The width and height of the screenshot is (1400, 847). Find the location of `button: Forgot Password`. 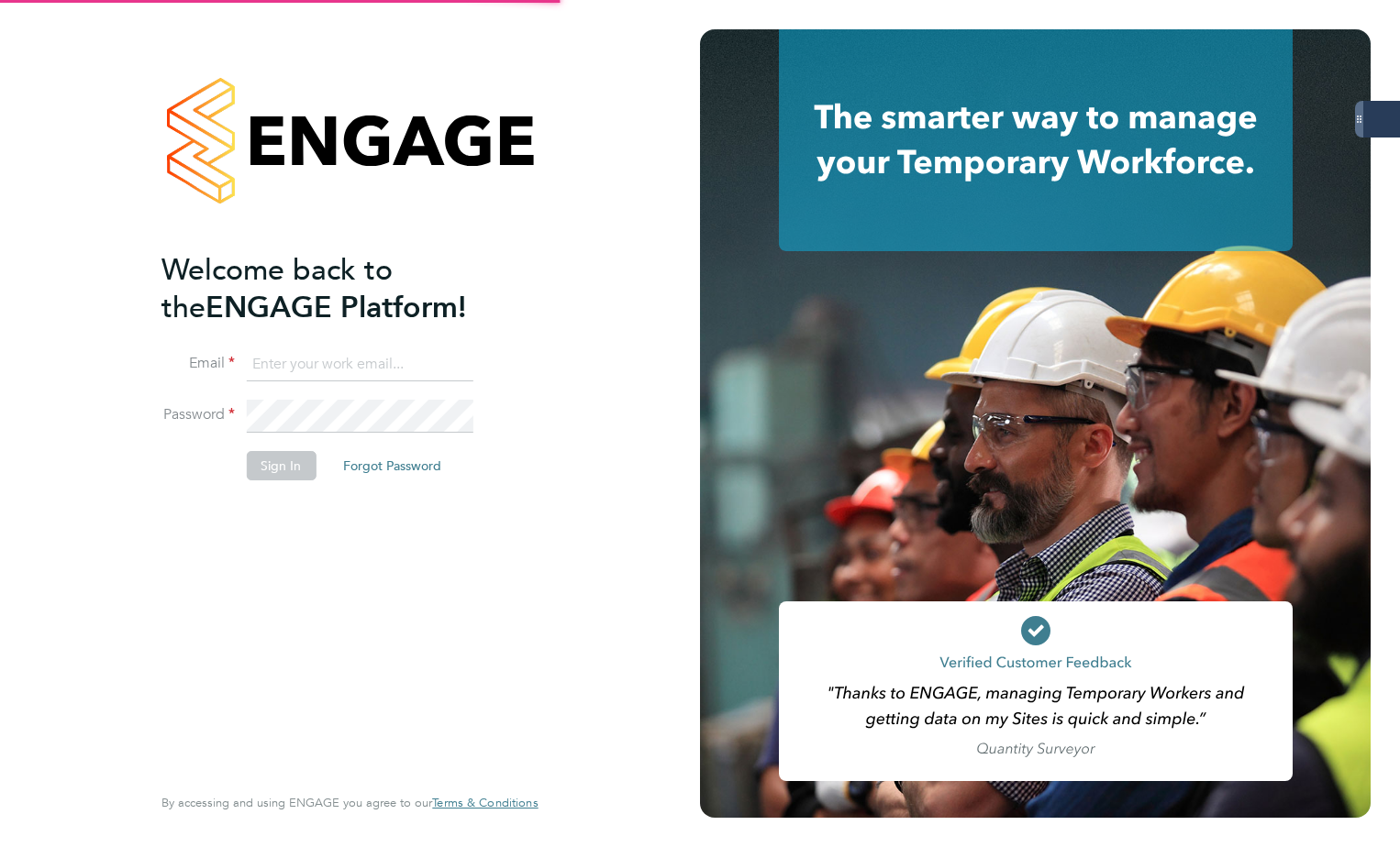

button: Forgot Password is located at coordinates (392, 465).